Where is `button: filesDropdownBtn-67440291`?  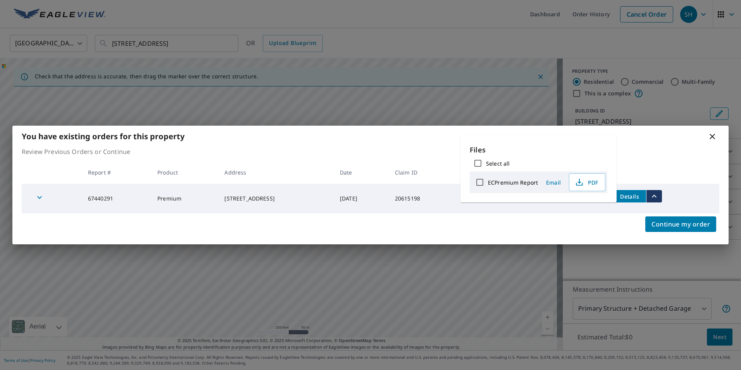
button: filesDropdownBtn-67440291 is located at coordinates (654, 196).